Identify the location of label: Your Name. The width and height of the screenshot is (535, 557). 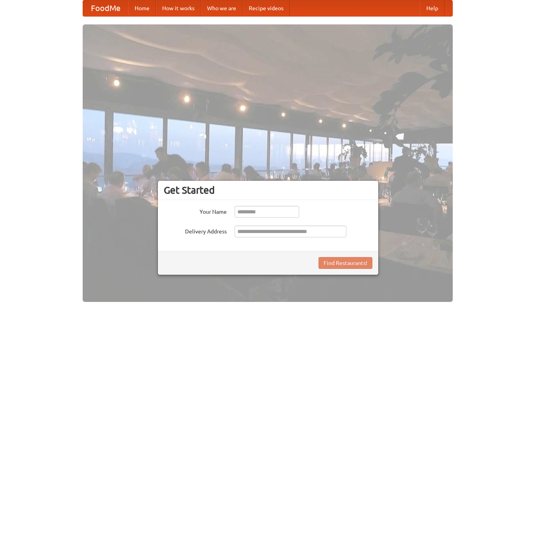
(195, 211).